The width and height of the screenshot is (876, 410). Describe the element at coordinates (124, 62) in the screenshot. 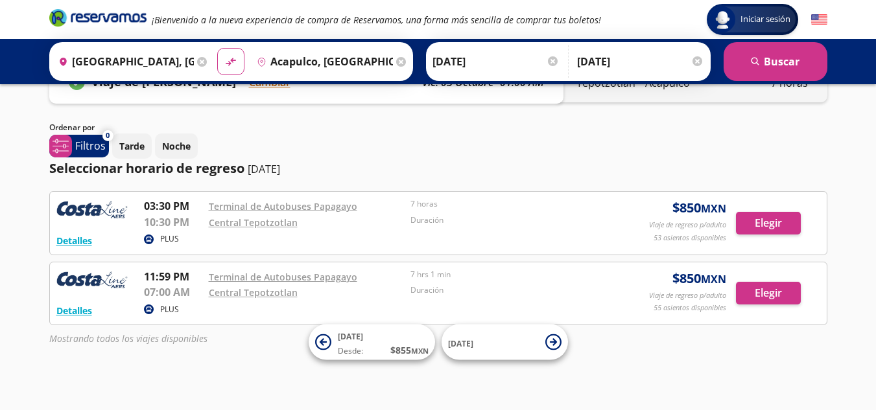

I see `input: Buscar Origen` at that location.